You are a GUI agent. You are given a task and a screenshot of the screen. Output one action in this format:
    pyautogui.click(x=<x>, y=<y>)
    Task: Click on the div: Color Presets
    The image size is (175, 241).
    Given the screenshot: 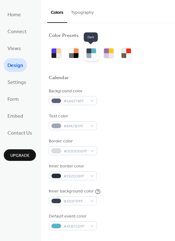 What is the action you would take?
    pyautogui.click(x=64, y=36)
    